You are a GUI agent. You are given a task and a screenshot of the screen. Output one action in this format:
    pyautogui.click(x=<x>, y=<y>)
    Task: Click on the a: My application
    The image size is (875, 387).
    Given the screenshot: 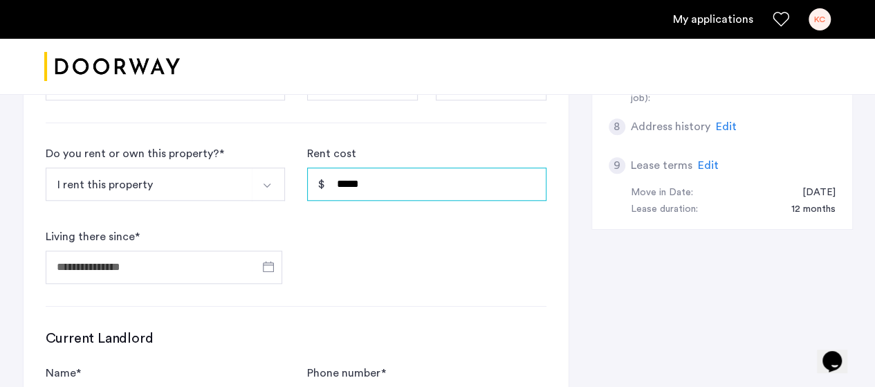 What is the action you would take?
    pyautogui.click(x=713, y=19)
    